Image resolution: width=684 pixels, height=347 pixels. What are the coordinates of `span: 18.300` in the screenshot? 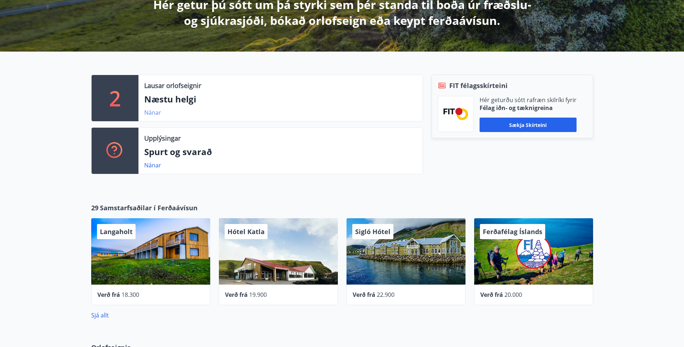 It's located at (130, 295).